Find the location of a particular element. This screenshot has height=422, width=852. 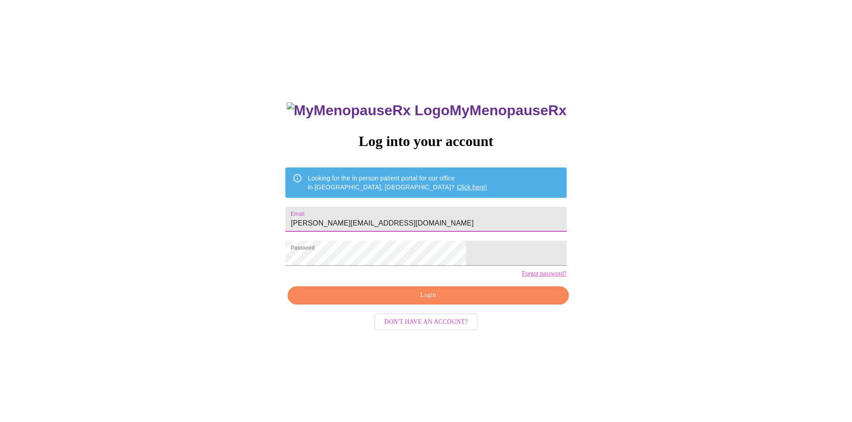

h3: MyMenopauseRx is located at coordinates (427, 110).